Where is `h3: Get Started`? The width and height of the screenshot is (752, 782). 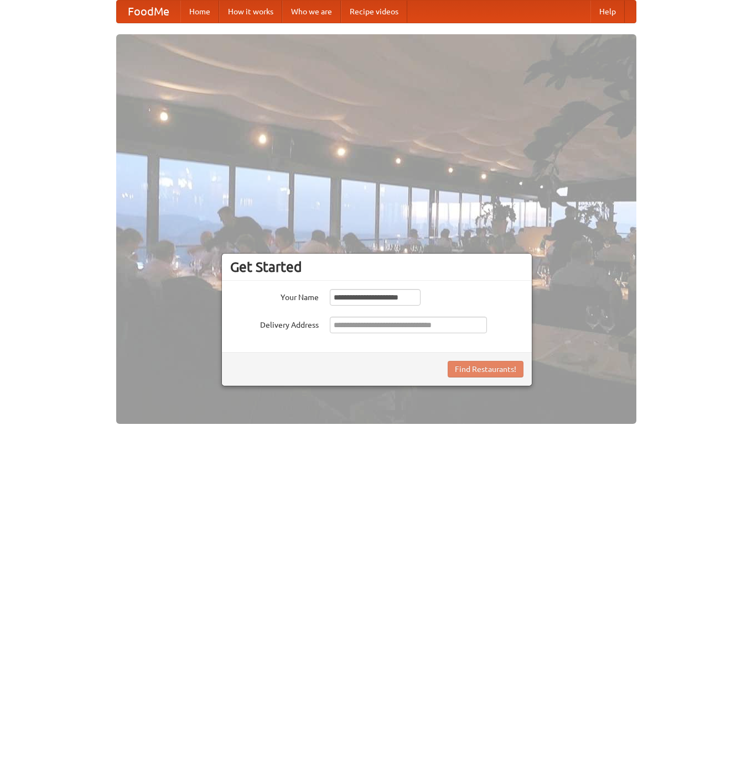
h3: Get Started is located at coordinates (377, 267).